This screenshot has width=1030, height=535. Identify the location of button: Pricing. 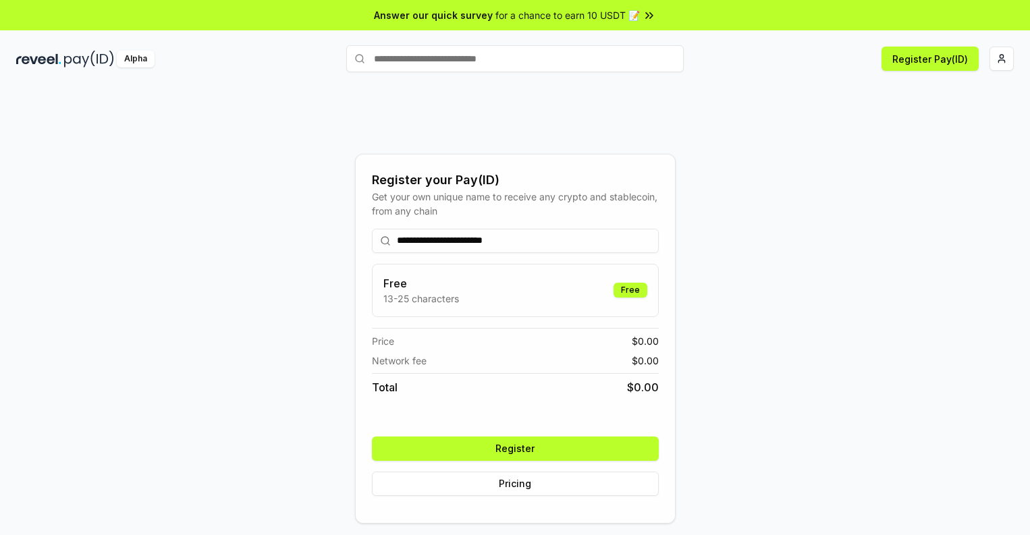
(515, 484).